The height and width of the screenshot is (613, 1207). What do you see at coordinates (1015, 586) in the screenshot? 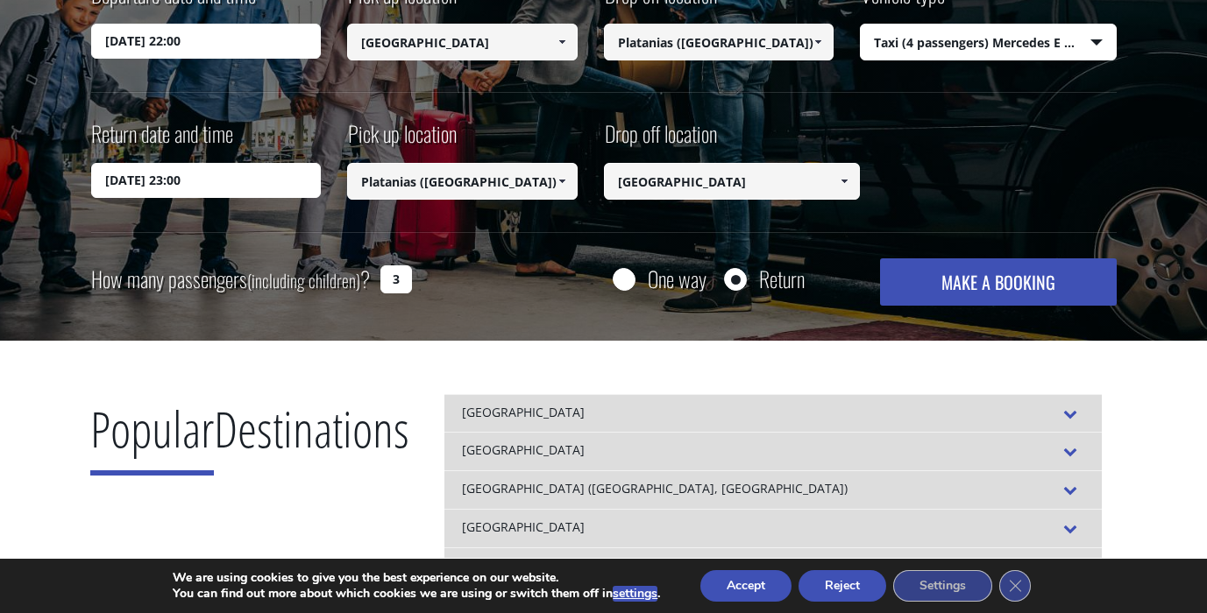
I see `button: Close GDPR Cookie Banner` at bounding box center [1015, 586].